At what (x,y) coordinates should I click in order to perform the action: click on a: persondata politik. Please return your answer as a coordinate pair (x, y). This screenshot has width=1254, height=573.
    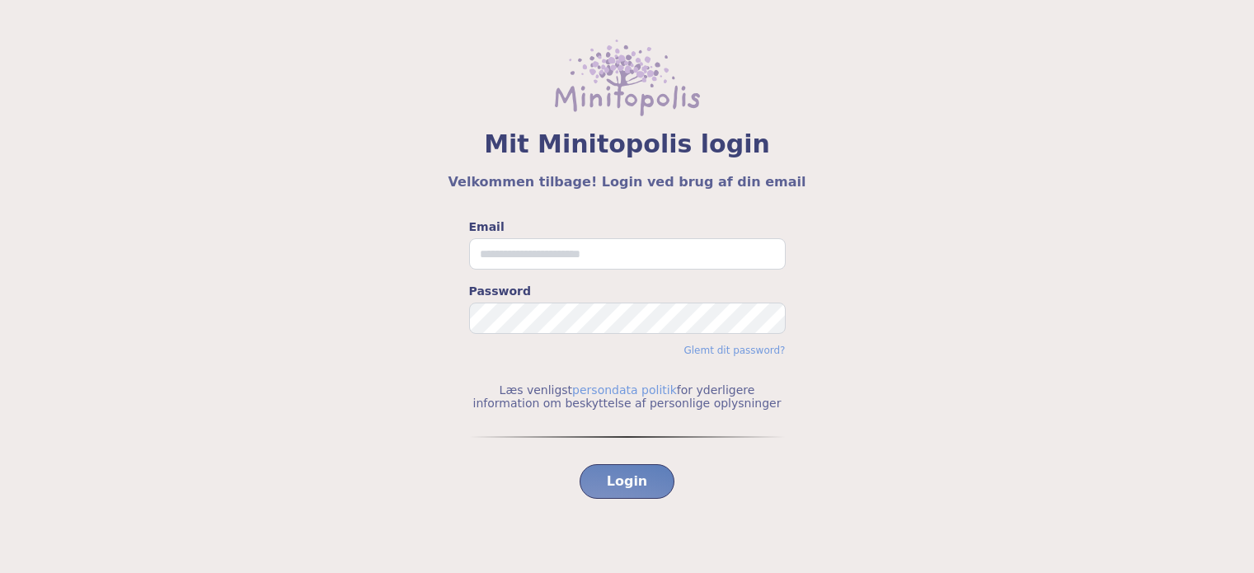
    Looking at the image, I should click on (624, 390).